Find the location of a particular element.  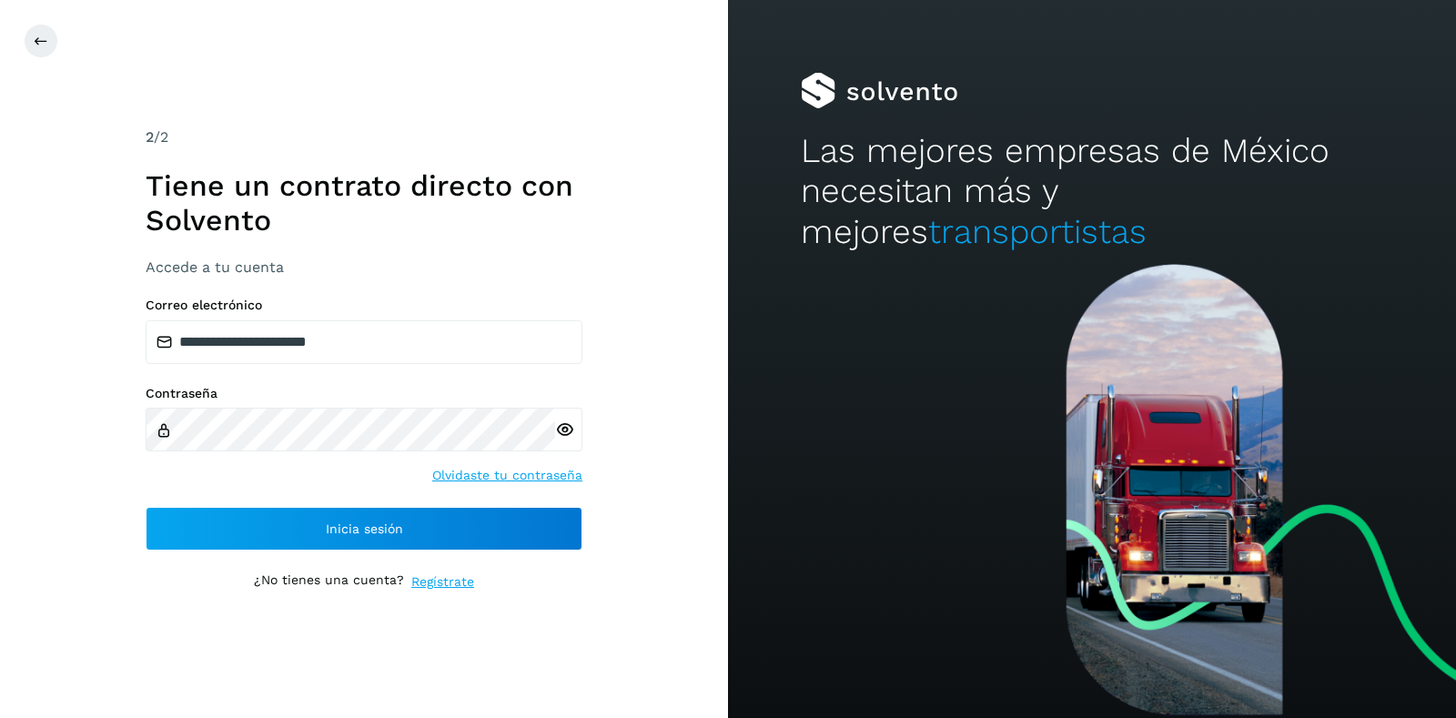

a: Regístrate is located at coordinates (442, 582).